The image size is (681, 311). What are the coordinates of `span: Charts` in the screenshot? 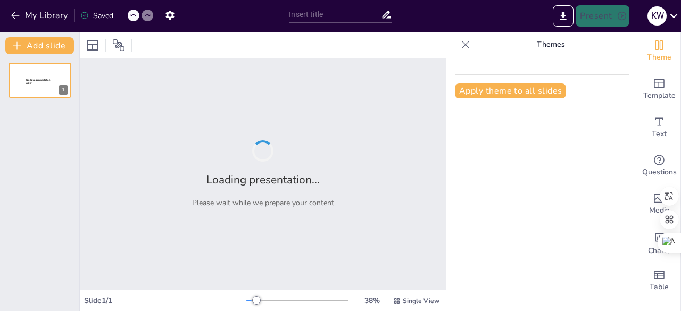 It's located at (659, 251).